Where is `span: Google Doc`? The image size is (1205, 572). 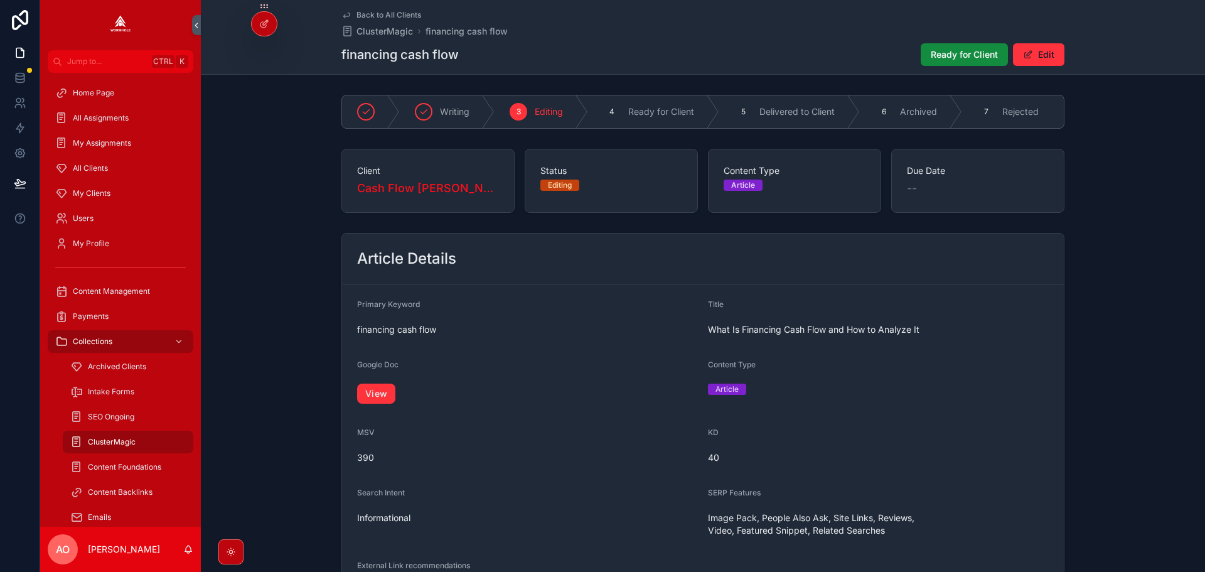 span: Google Doc is located at coordinates (378, 364).